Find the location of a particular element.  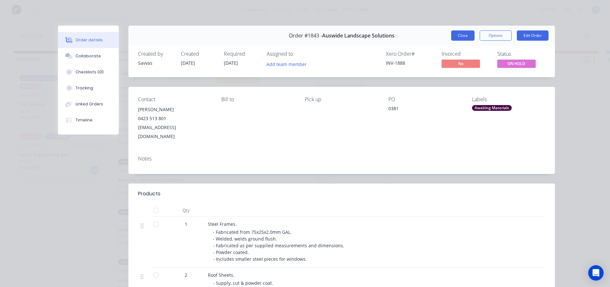

div: 0381 is located at coordinates (425, 110).